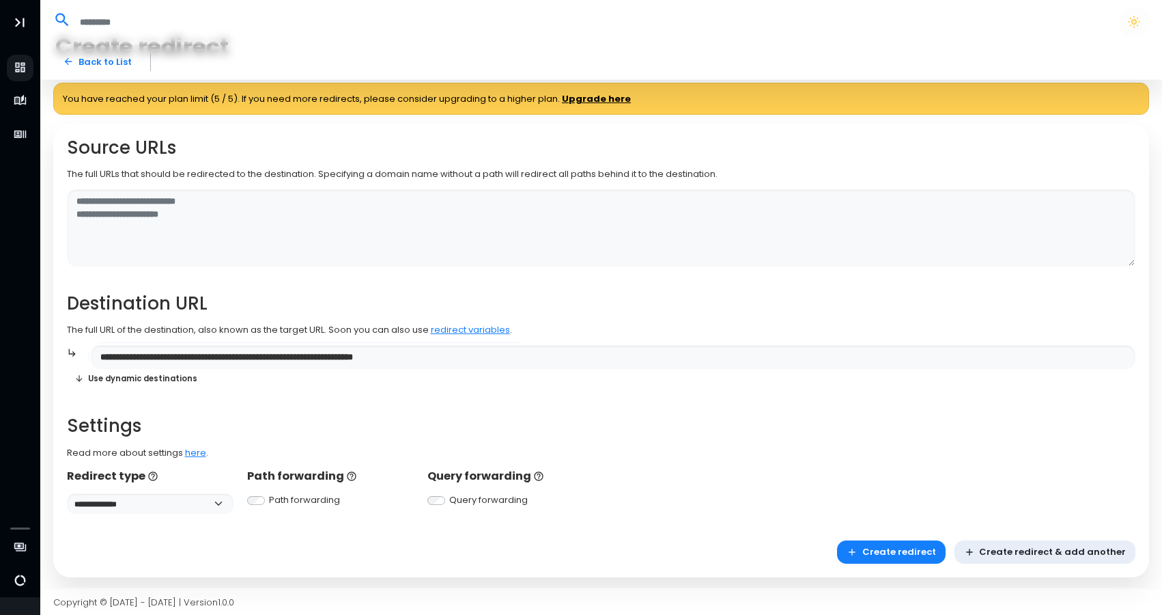 The image size is (1162, 615). What do you see at coordinates (195, 452) in the screenshot?
I see `a: here` at bounding box center [195, 452].